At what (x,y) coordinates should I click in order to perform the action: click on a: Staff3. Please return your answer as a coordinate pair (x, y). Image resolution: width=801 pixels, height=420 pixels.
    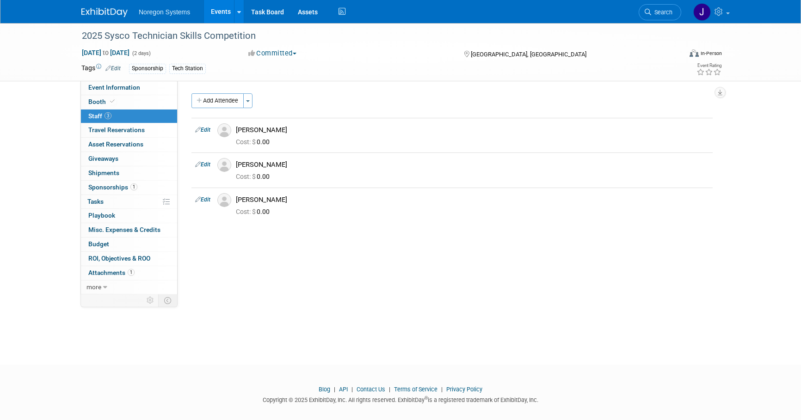
    Looking at the image, I should click on (129, 117).